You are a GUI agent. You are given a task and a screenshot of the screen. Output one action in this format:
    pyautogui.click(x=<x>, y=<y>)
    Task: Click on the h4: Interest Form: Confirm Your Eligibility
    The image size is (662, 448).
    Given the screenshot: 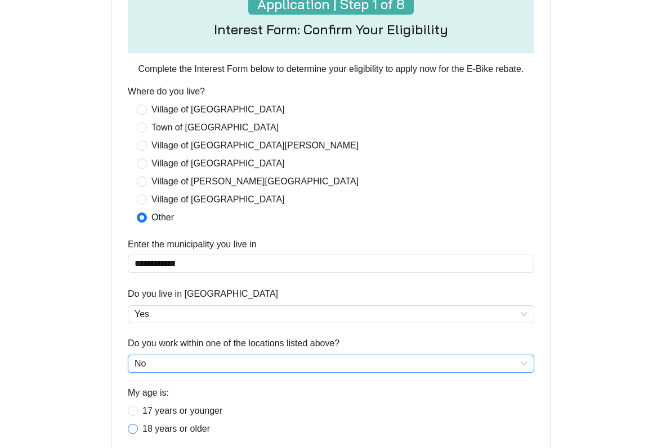 What is the action you would take?
    pyautogui.click(x=331, y=29)
    